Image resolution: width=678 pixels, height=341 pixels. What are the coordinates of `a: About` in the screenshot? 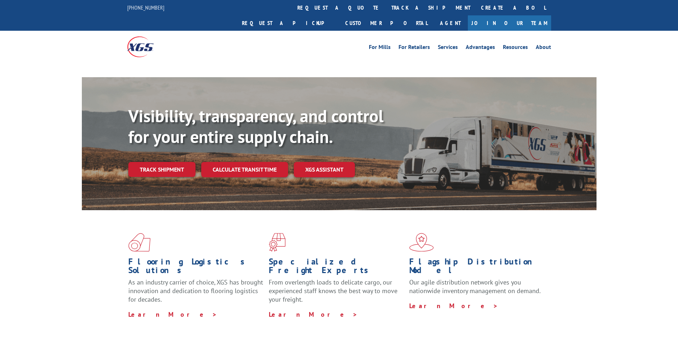 It's located at (543, 48).